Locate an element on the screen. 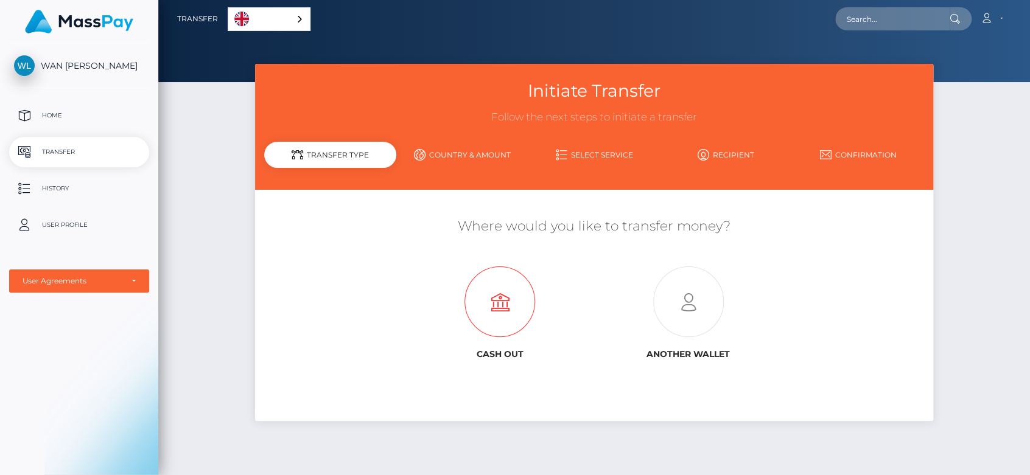 The image size is (1030, 475). h6: Cash out is located at coordinates (500, 354).